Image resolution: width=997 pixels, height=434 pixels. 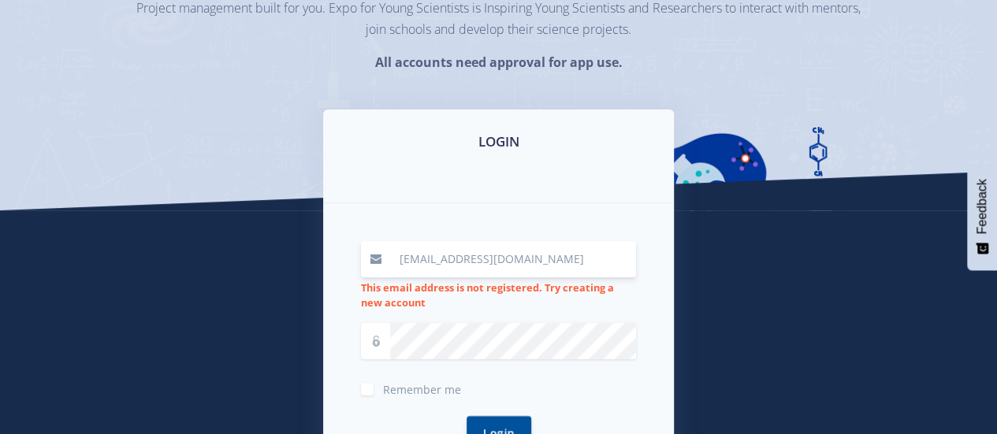 I want to click on strong: All accounts need approval for app use., so click(x=498, y=62).